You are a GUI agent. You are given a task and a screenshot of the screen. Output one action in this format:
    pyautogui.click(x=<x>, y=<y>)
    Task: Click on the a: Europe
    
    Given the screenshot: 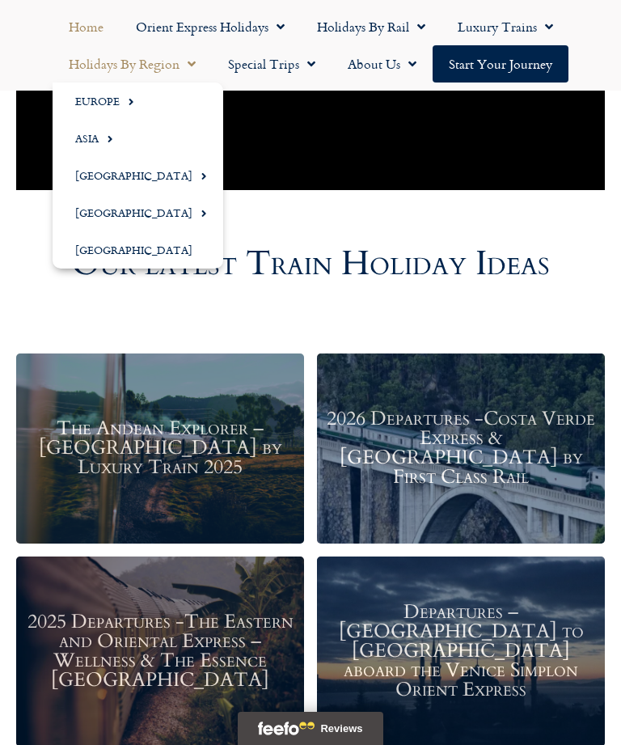 What is the action you would take?
    pyautogui.click(x=138, y=101)
    